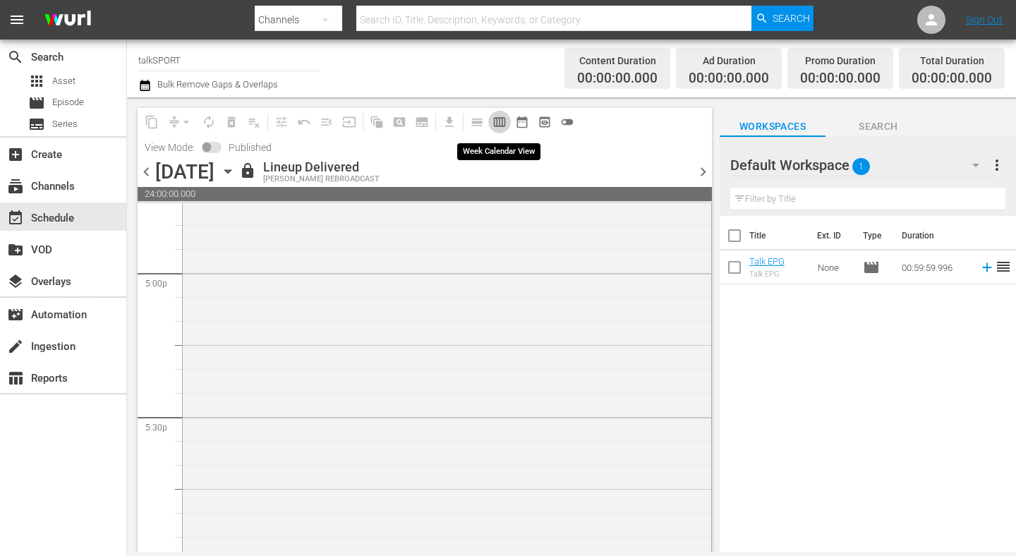 This screenshot has height=556, width=1016. What do you see at coordinates (861, 167) in the screenshot?
I see `span: 1` at bounding box center [861, 167].